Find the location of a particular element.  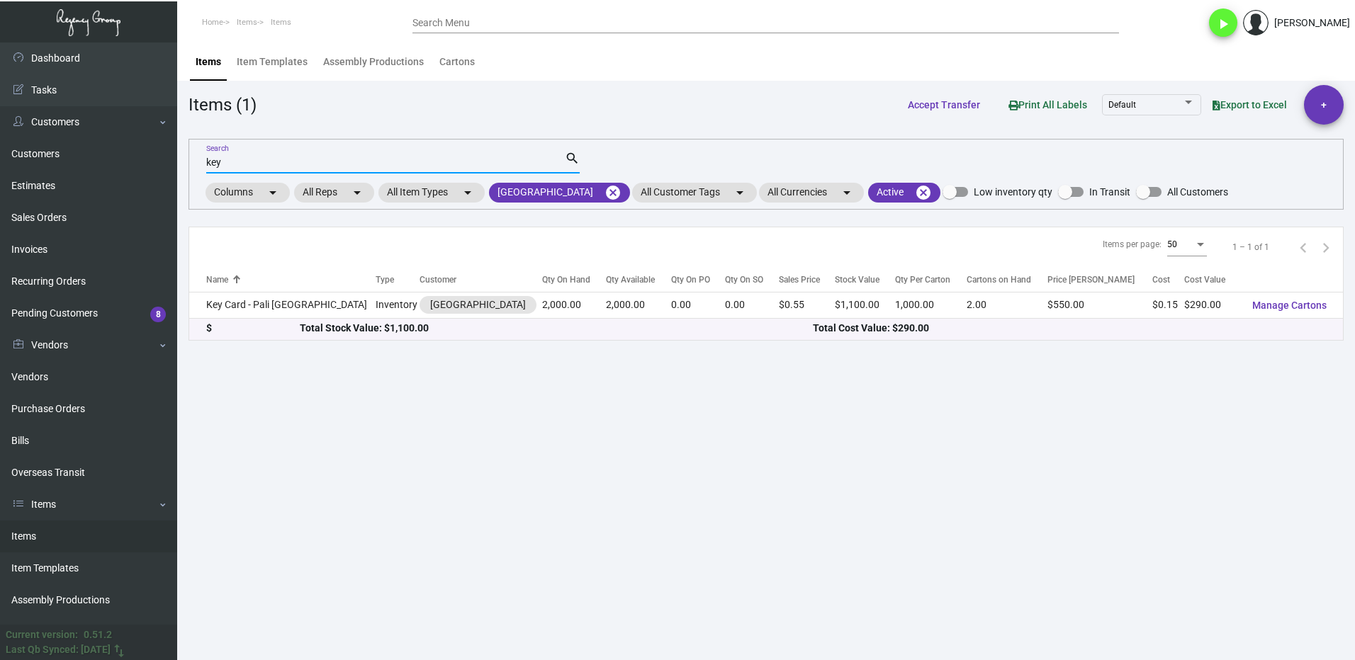

mat-chip: Columns is located at coordinates (247, 193).